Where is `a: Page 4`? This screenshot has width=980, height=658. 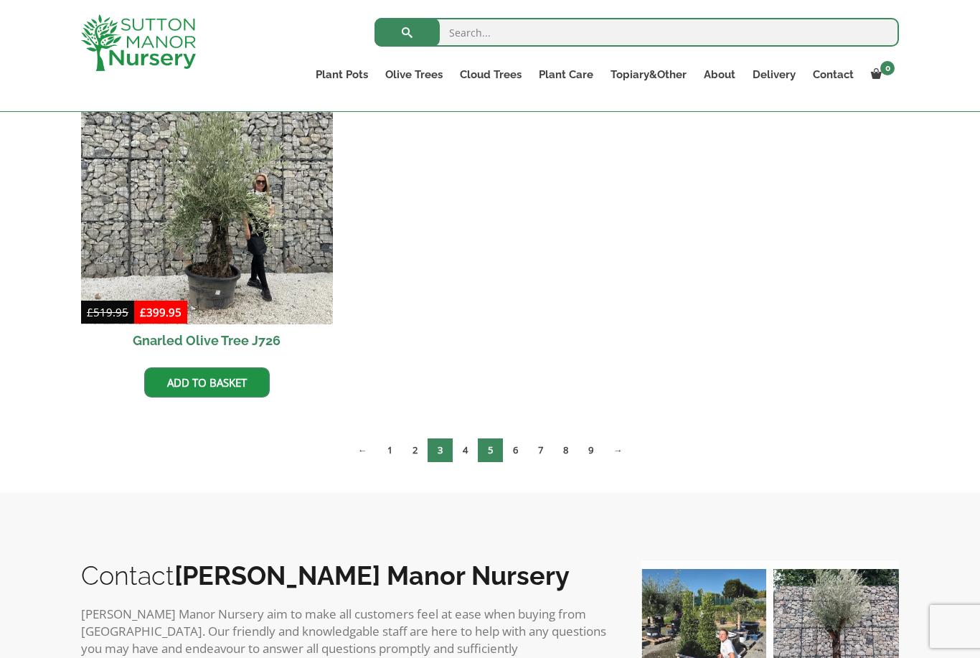 a: Page 4 is located at coordinates (465, 450).